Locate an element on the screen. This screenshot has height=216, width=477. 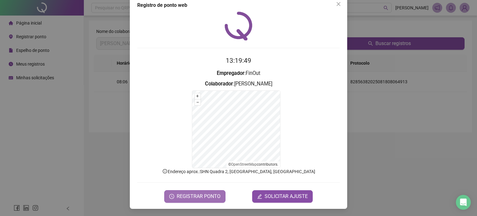
button: REGISTRAR PONTO is located at coordinates (195, 196).